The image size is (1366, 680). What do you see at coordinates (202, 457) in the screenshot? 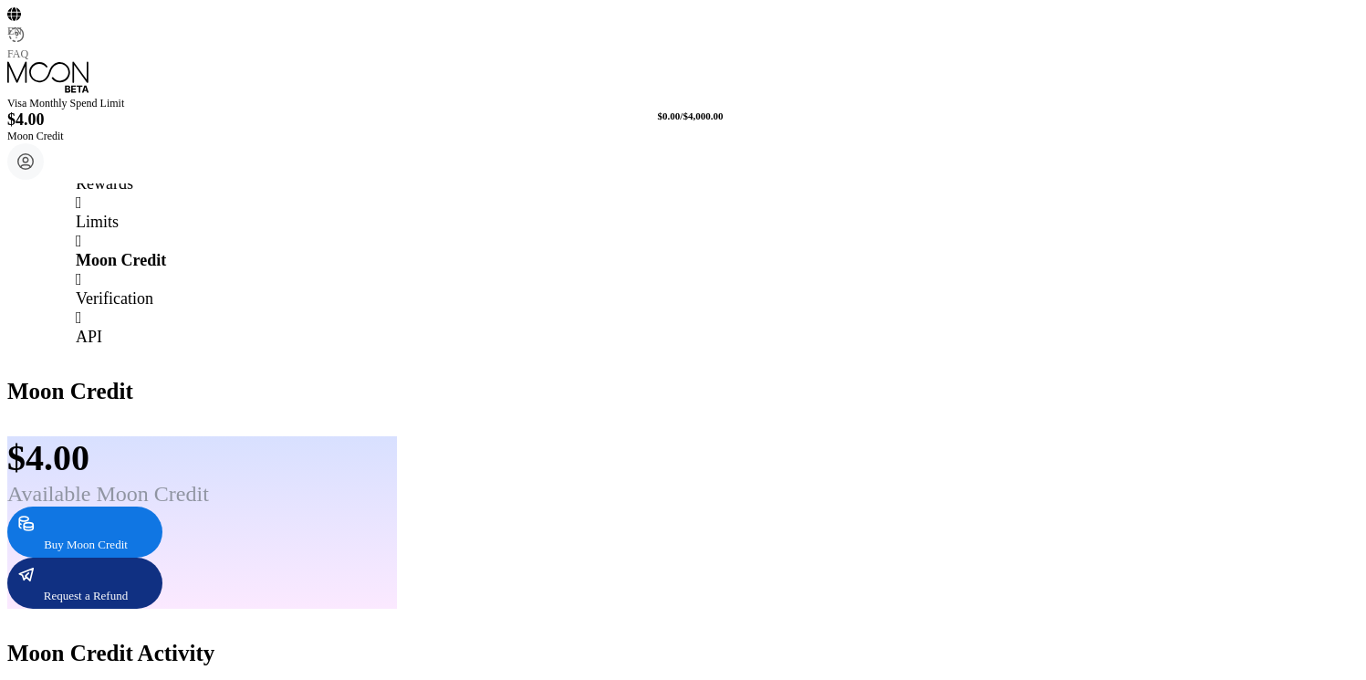
I see `div: $4.00` at bounding box center [202, 457].